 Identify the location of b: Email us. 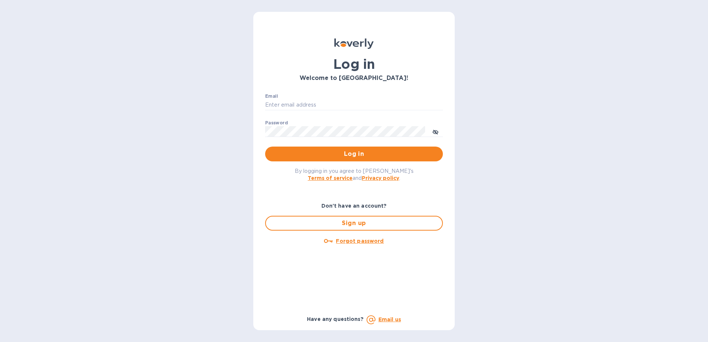
(389, 319).